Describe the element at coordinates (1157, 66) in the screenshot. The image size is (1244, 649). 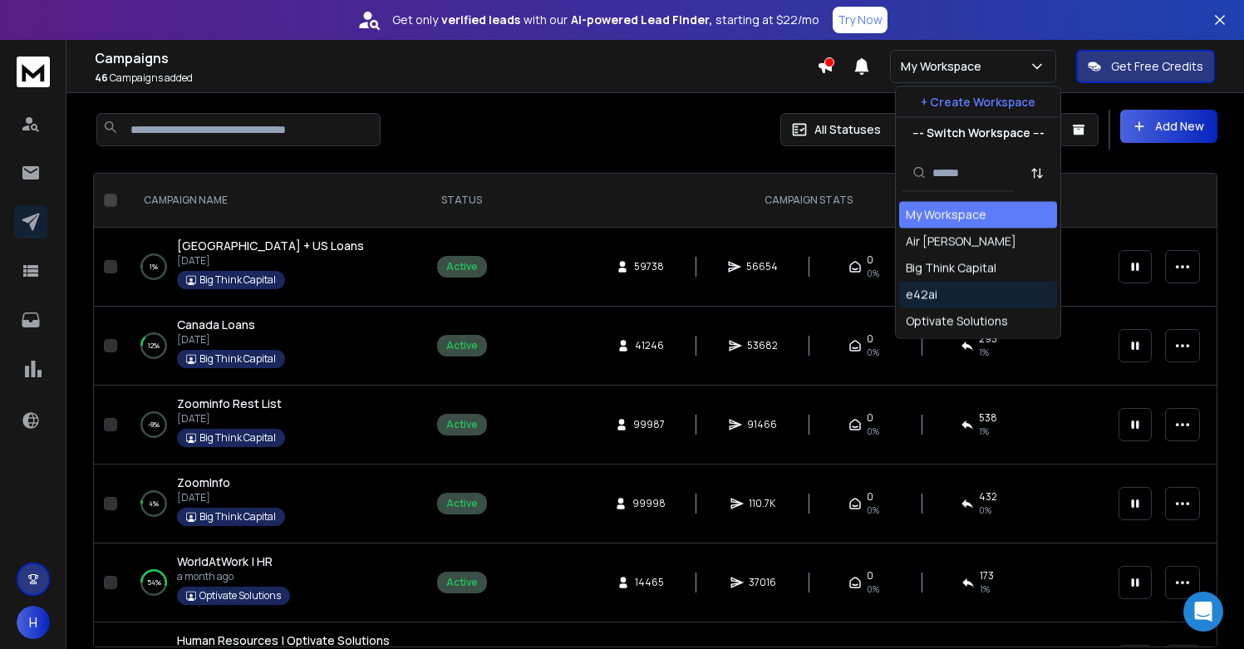
I see `p: Get Free Credits` at that location.